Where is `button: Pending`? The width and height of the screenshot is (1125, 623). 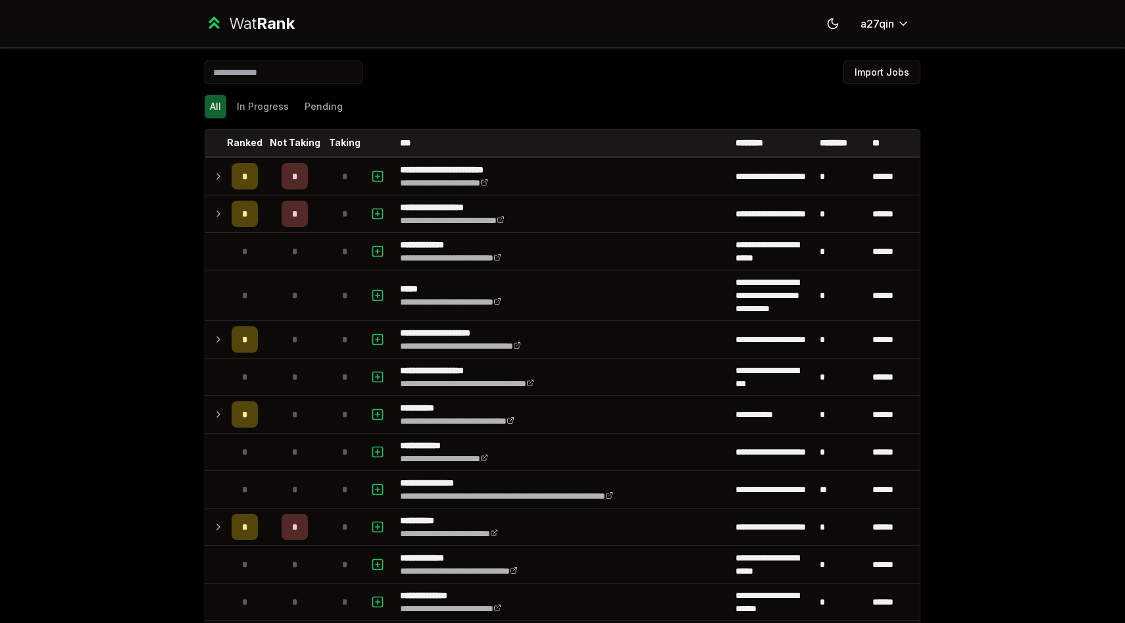
button: Pending is located at coordinates (324, 107).